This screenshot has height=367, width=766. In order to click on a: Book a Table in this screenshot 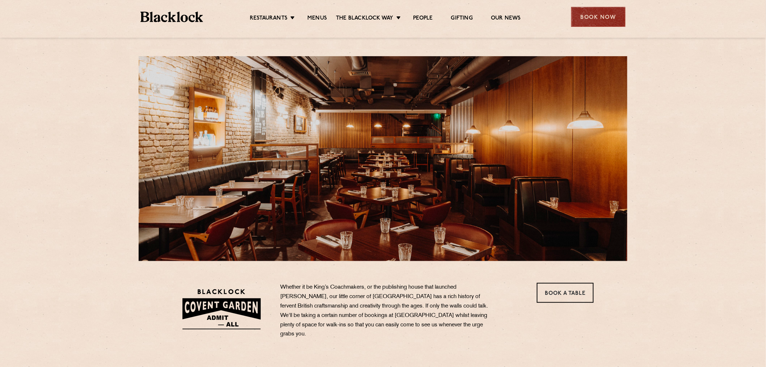, I will do `click(565, 292)`.